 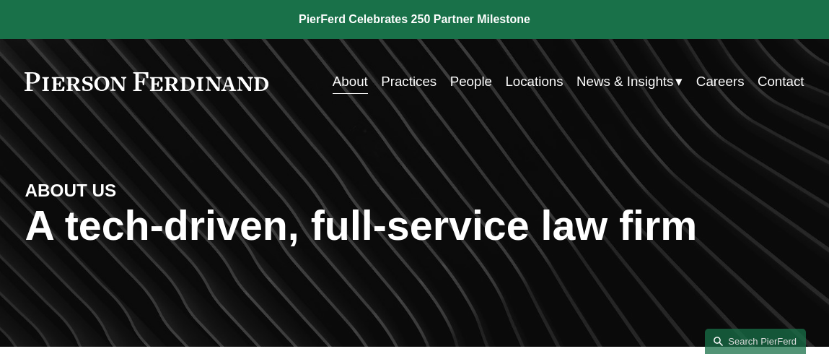 What do you see at coordinates (534, 82) in the screenshot?
I see `a: Locations` at bounding box center [534, 82].